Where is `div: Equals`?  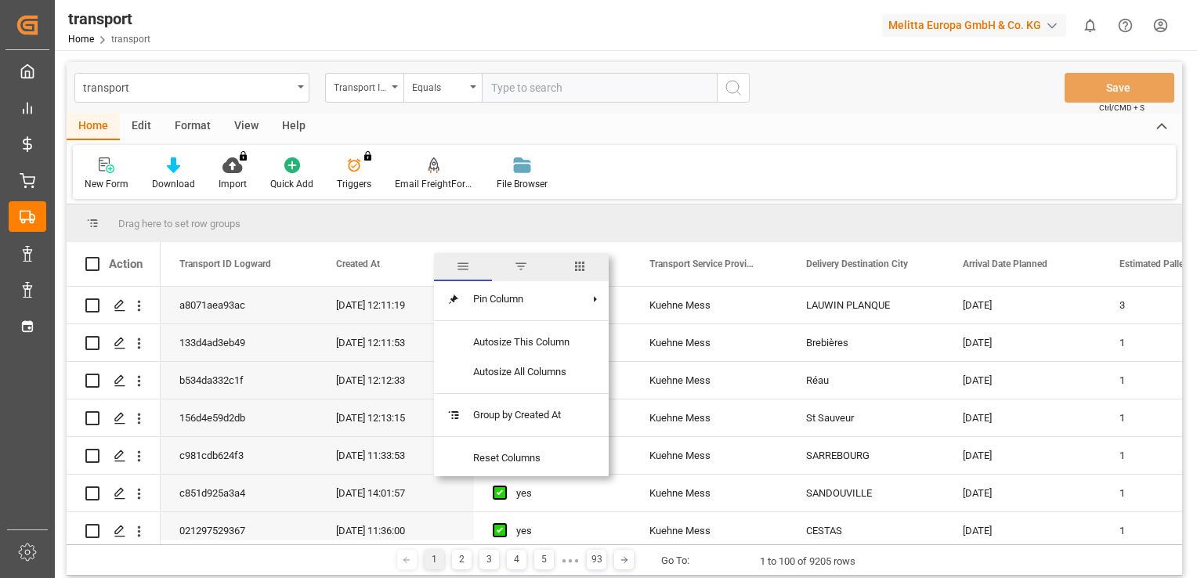 div: Equals is located at coordinates (439, 85).